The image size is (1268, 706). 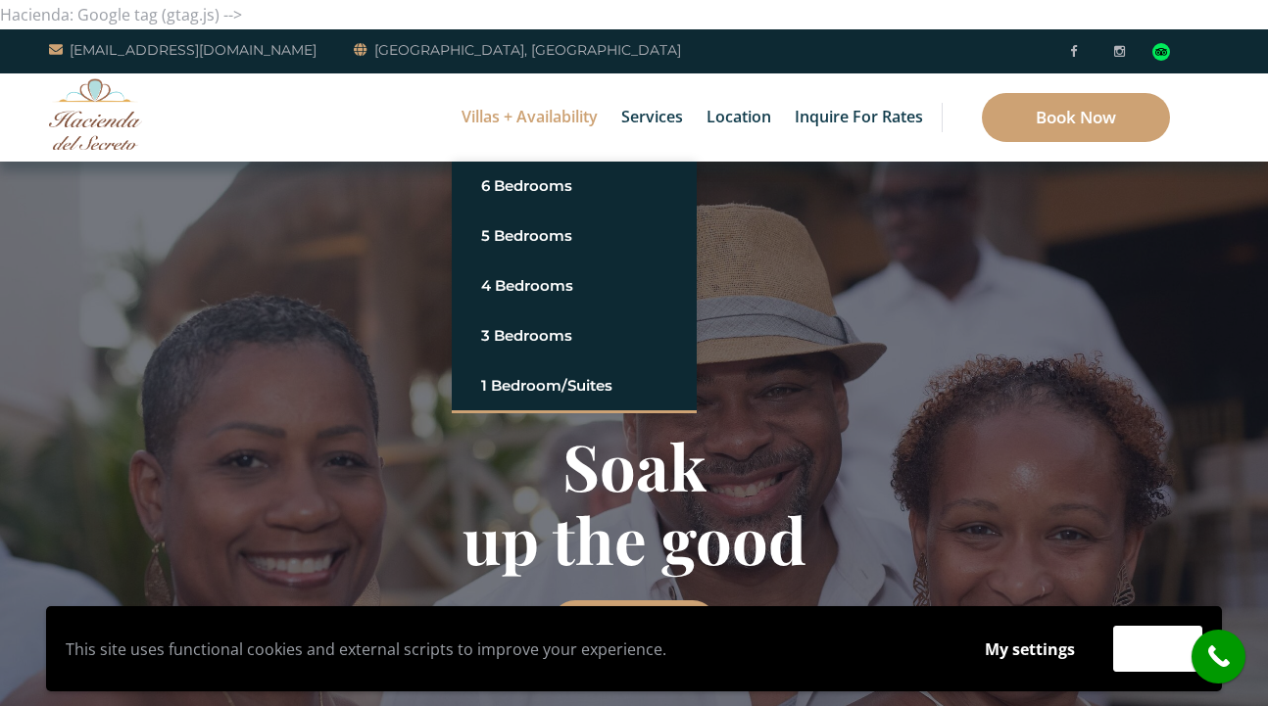 I want to click on a: Book Now, so click(x=1076, y=118).